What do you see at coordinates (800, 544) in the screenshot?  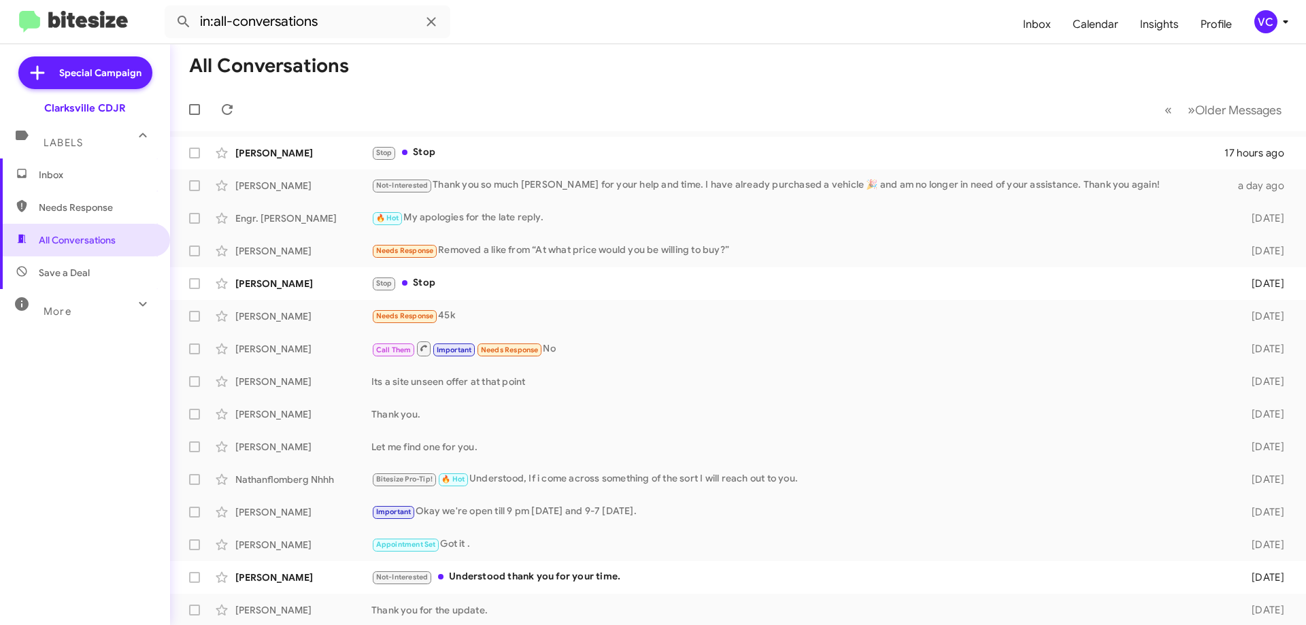 I see `div: Got it .` at bounding box center [800, 544].